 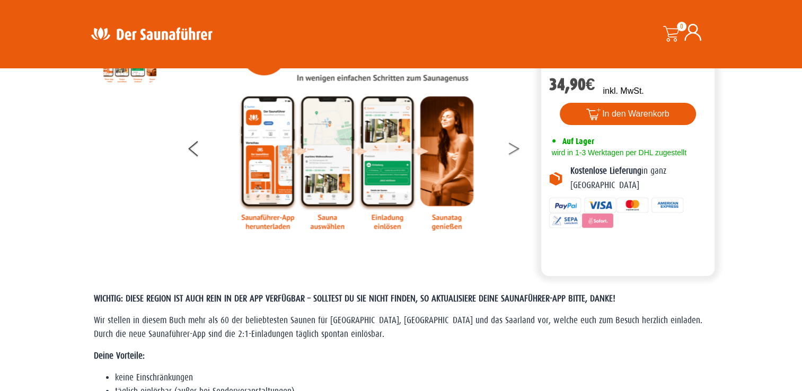 I want to click on button: In den Warenkorb, so click(x=628, y=114).